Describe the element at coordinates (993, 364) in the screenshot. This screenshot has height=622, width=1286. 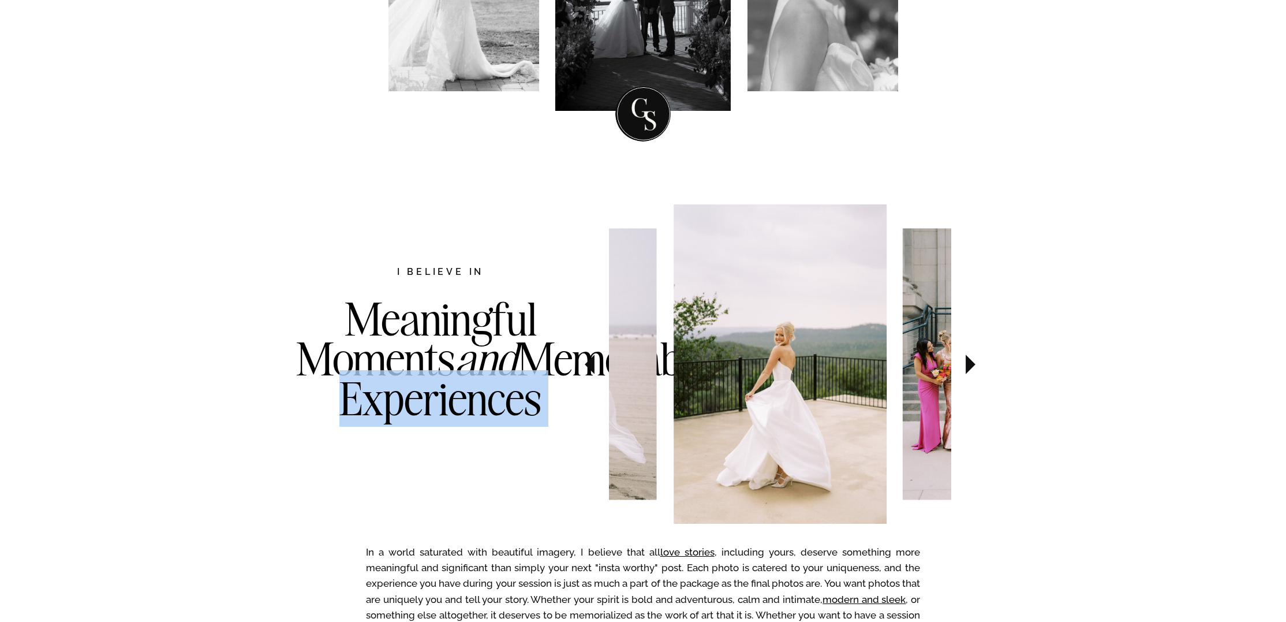
I see `img: Bridesmaids in downtown` at that location.